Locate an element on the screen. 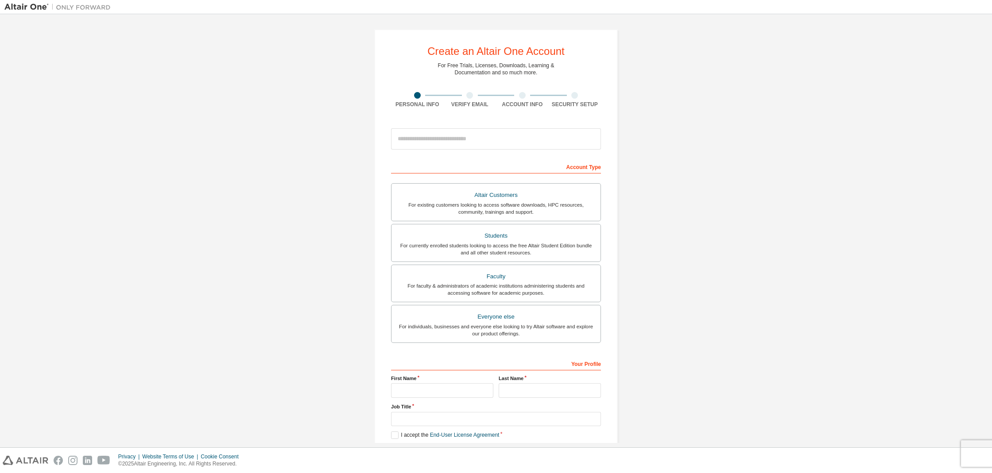 The image size is (992, 473). div: Faculty is located at coordinates (496, 277).